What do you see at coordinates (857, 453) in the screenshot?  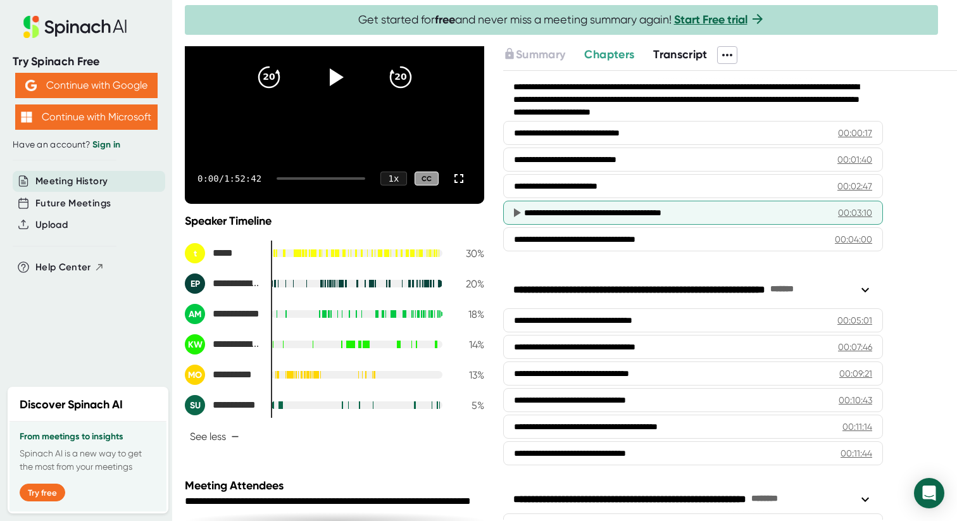 I see `div: 00:11:44` at bounding box center [857, 453].